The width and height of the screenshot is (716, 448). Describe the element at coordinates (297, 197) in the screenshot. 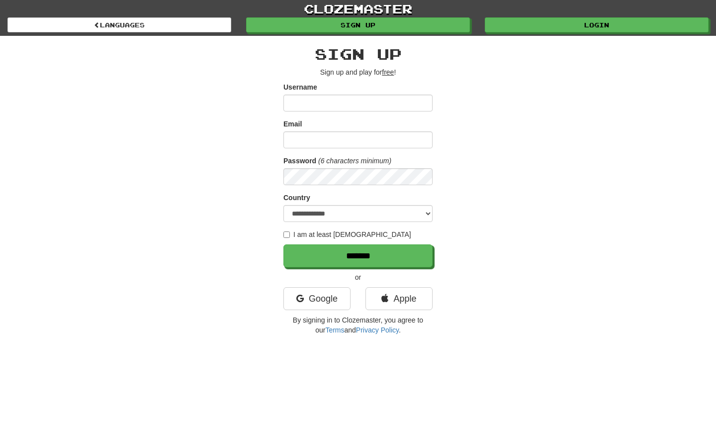

I see `label: Country` at that location.